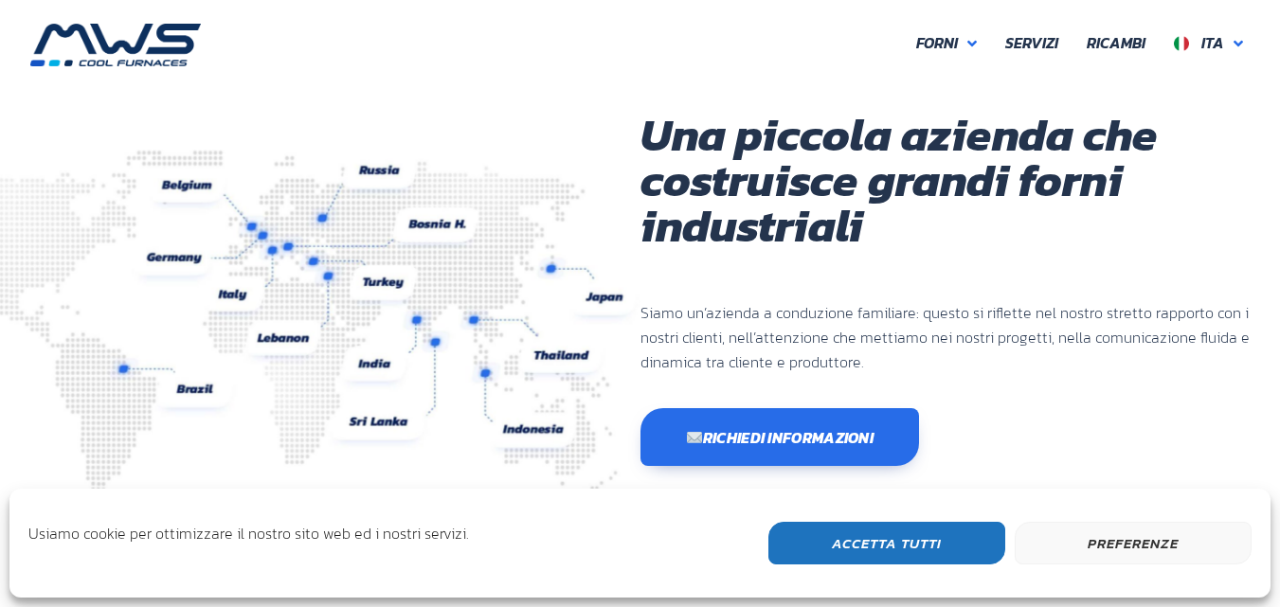 Image resolution: width=1280 pixels, height=607 pixels. What do you see at coordinates (887, 543) in the screenshot?
I see `button: Accetta Tutti` at bounding box center [887, 543].